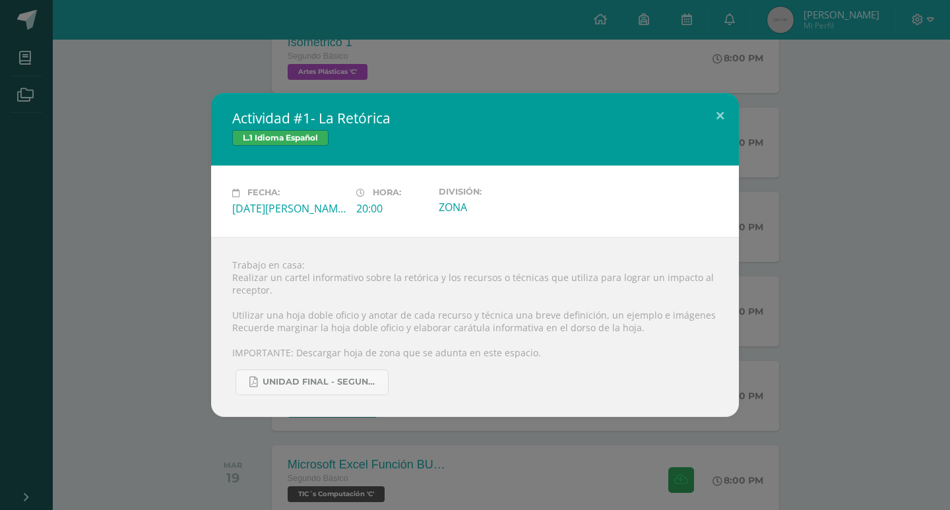  What do you see at coordinates (475, 327) in the screenshot?
I see `div: Trabajo en casa: Realizar un cartel informativo sobre la retórica y los recursos o técnicas que u...` at bounding box center [475, 327].